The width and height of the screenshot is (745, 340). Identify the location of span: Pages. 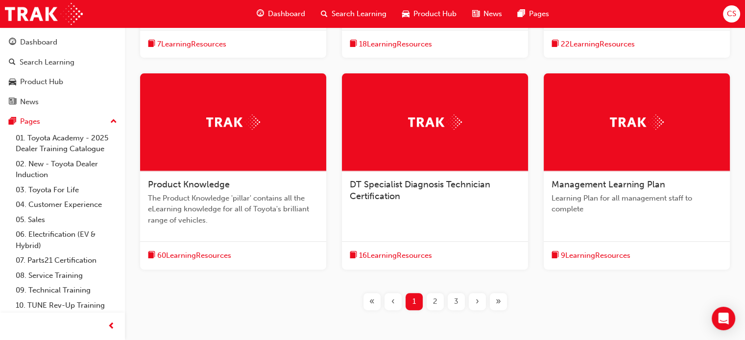
(539, 14).